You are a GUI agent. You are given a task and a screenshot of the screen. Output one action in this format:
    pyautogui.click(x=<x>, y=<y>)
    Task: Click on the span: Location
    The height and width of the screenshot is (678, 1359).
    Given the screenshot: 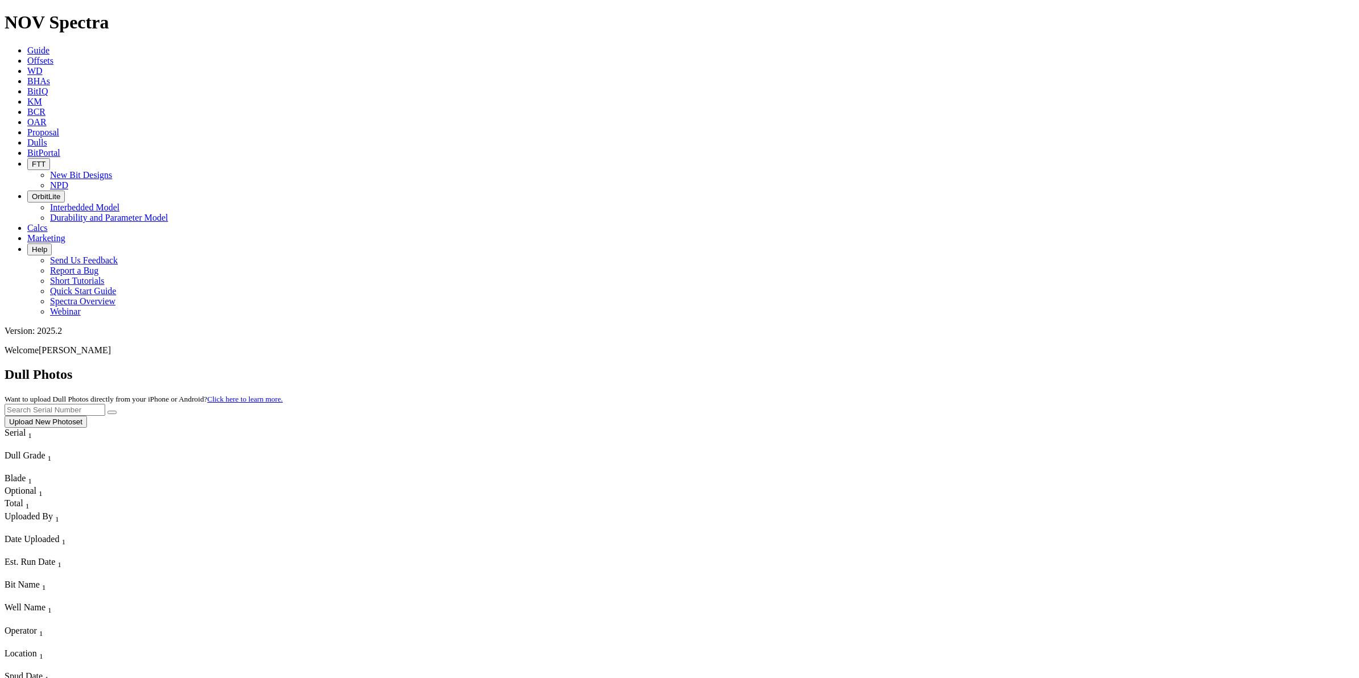 What is the action you would take?
    pyautogui.click(x=20, y=653)
    